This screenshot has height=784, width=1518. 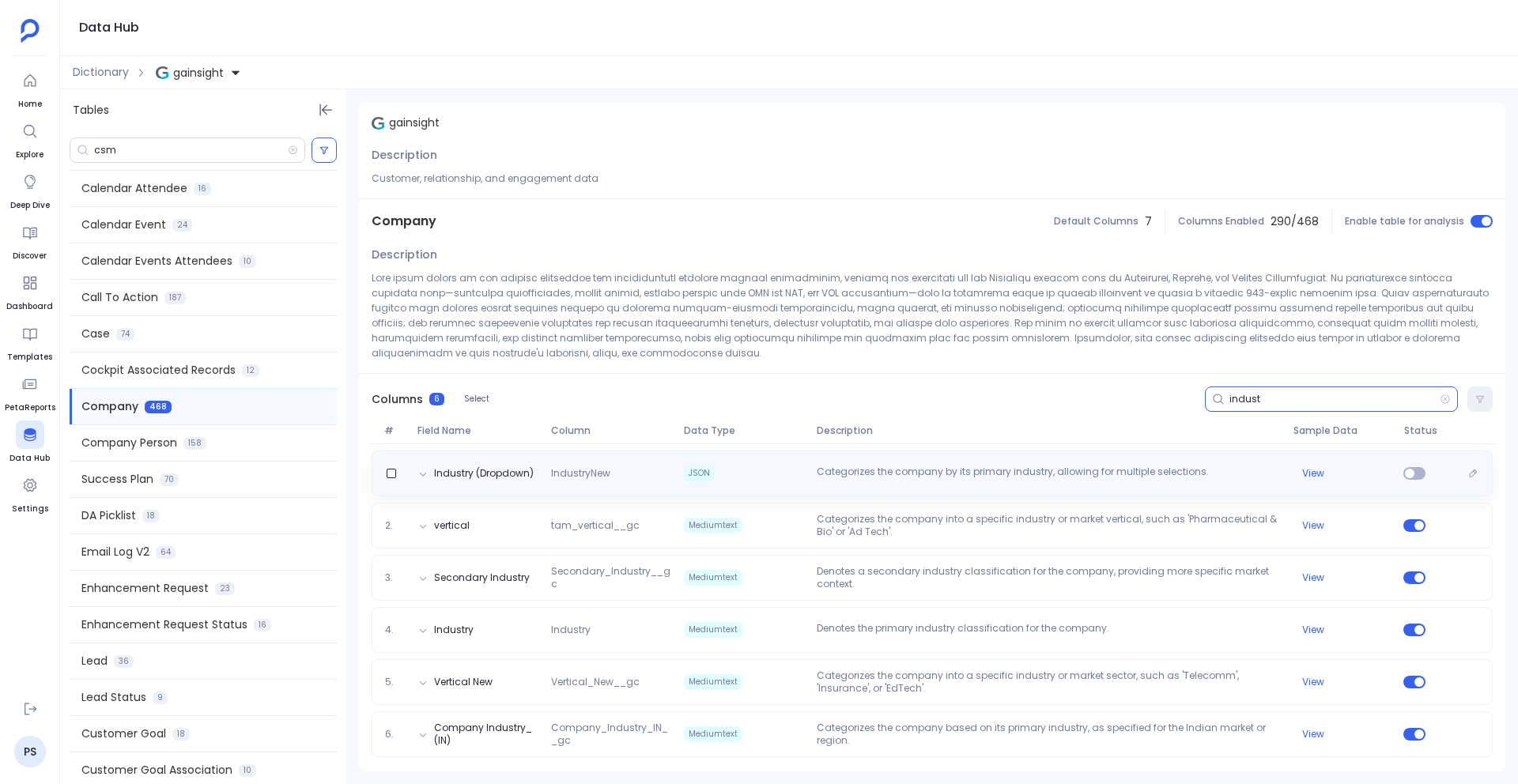 I want to click on a: Dashboard, so click(x=29, y=291).